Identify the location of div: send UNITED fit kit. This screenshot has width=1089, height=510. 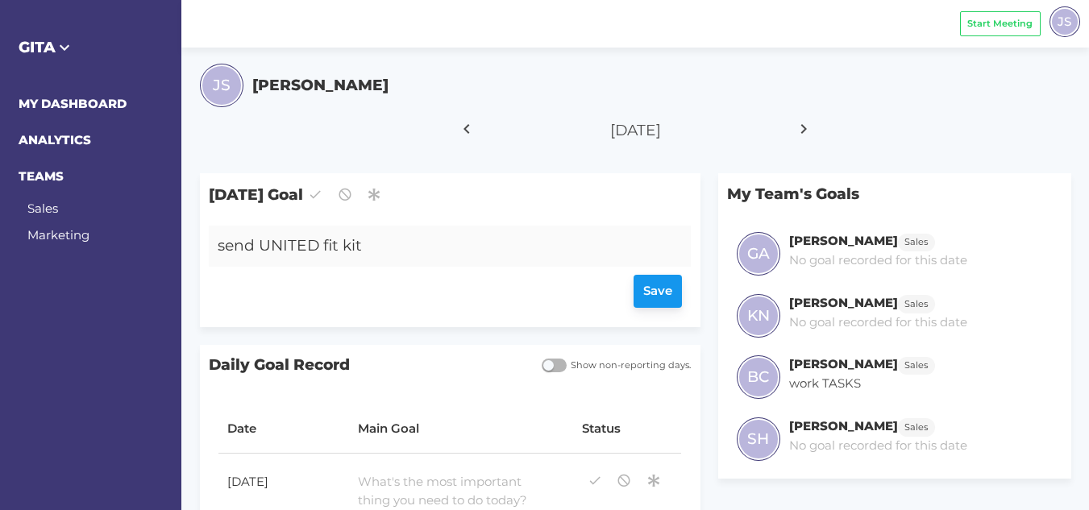
(430, 246).